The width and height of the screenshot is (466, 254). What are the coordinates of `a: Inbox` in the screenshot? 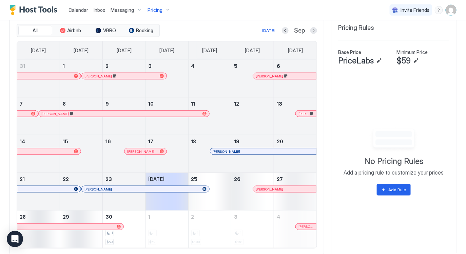 It's located at (99, 10).